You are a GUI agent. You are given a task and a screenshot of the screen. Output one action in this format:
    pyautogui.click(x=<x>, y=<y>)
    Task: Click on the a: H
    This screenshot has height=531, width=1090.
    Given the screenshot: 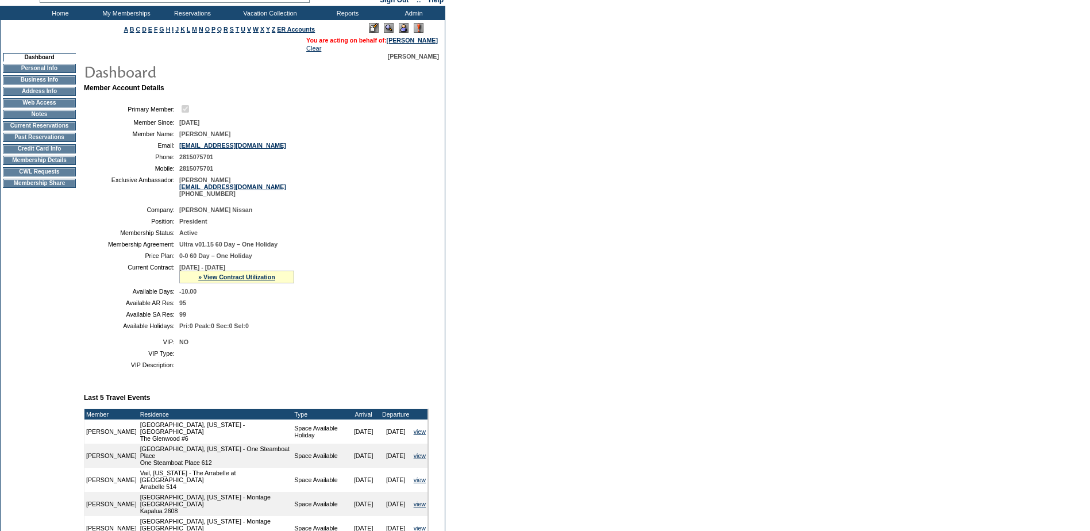 What is the action you would take?
    pyautogui.click(x=168, y=29)
    